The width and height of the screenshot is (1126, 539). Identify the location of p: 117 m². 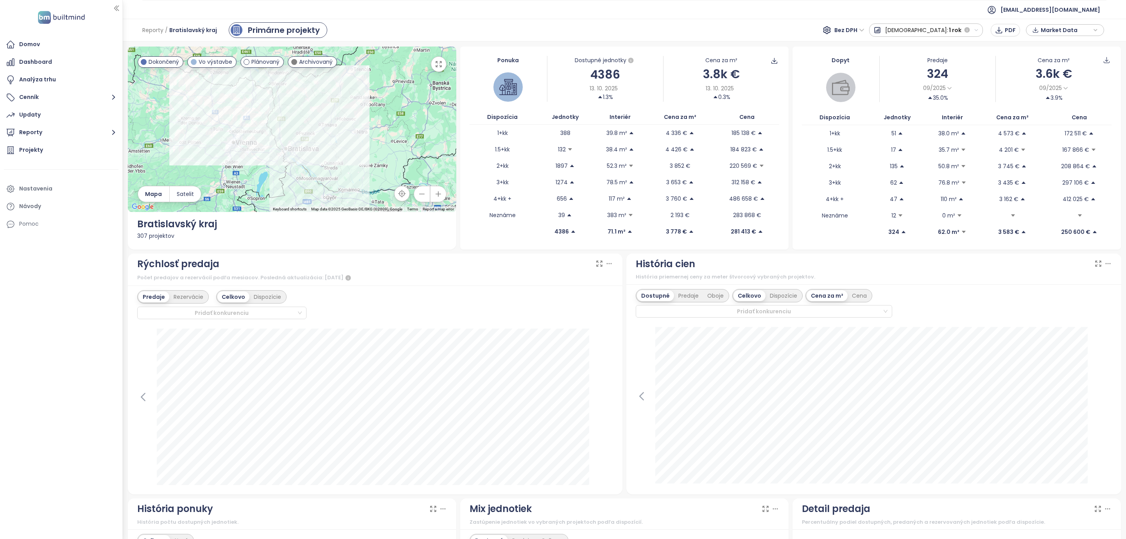
(616, 199).